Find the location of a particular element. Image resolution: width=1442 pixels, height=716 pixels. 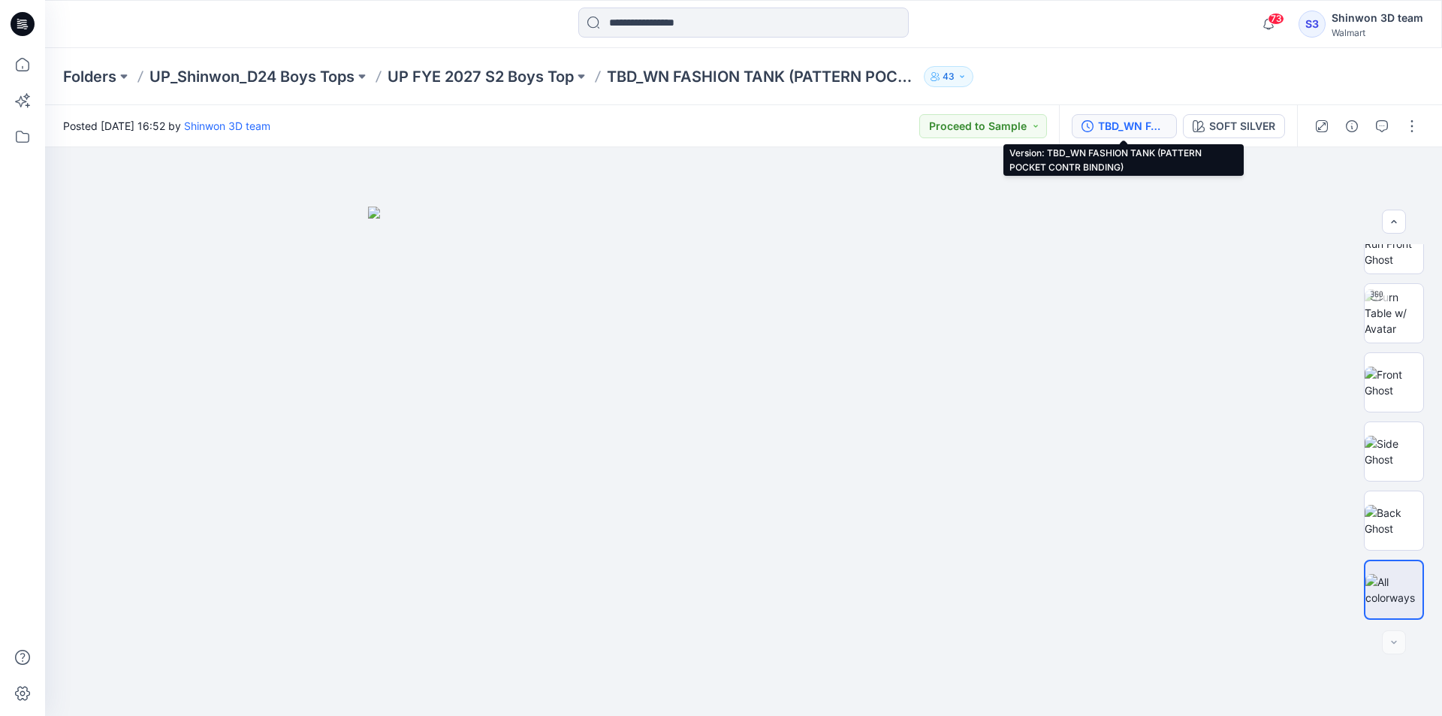

button: 43 is located at coordinates (948, 77).